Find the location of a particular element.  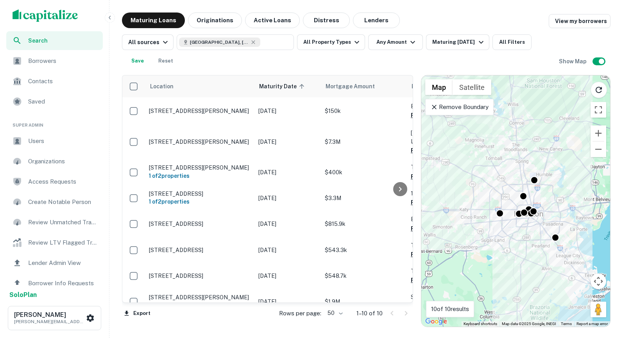

button: Show street map is located at coordinates (439, 87).